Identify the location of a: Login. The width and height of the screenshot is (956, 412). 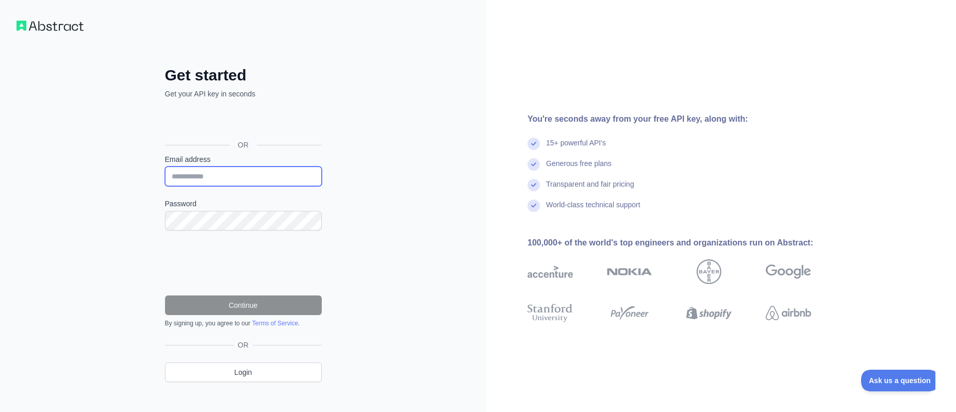
(243, 372).